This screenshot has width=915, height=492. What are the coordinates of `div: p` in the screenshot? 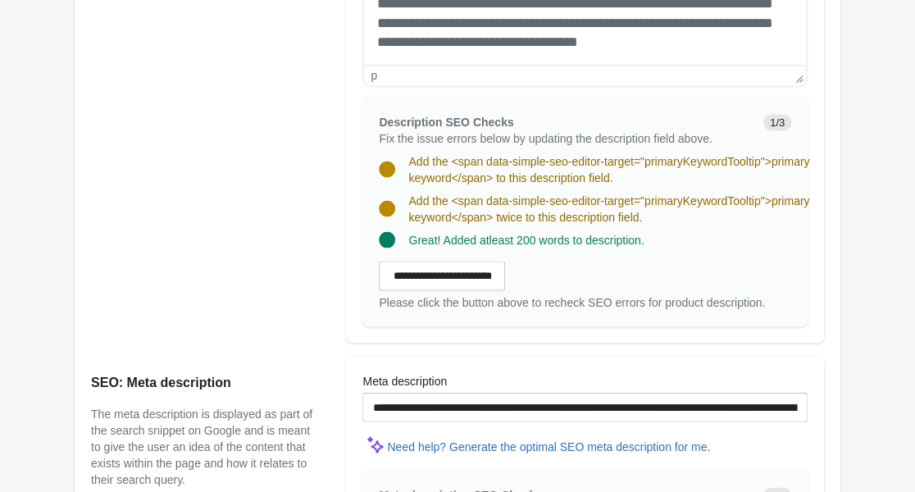 It's located at (374, 75).